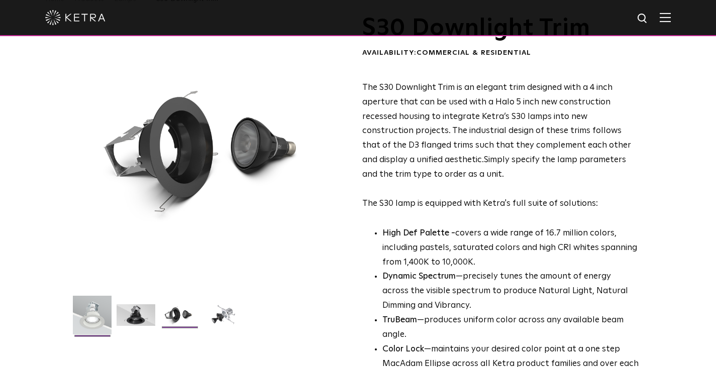 This screenshot has height=367, width=716. What do you see at coordinates (75, 18) in the screenshot?
I see `img: ketra-logo-2019-white` at bounding box center [75, 18].